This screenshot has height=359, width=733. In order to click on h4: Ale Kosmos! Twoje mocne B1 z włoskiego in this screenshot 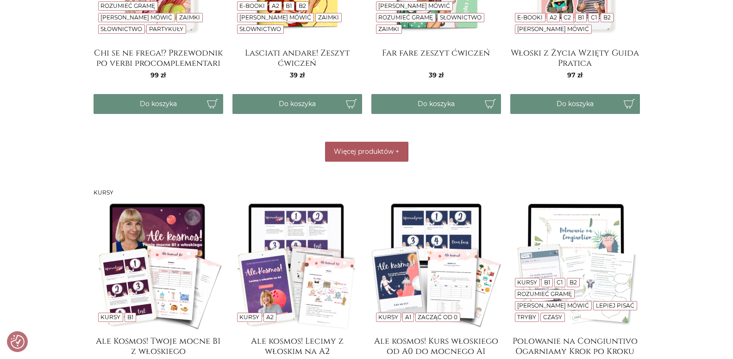, I will do `click(158, 345)`.